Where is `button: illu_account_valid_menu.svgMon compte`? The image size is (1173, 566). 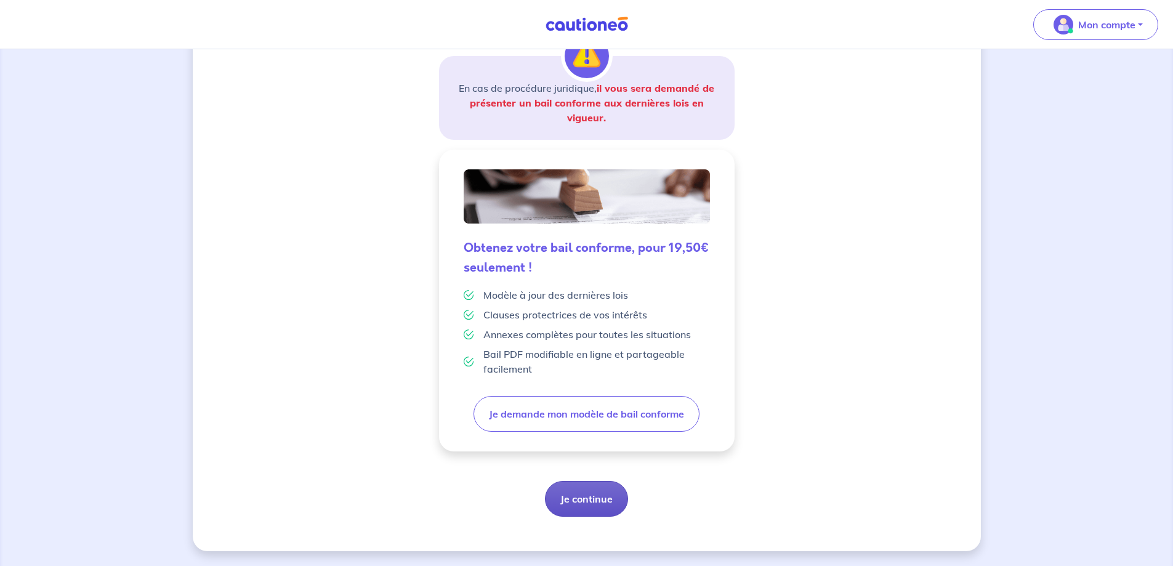 button: illu_account_valid_menu.svgMon compte is located at coordinates (1095, 25).